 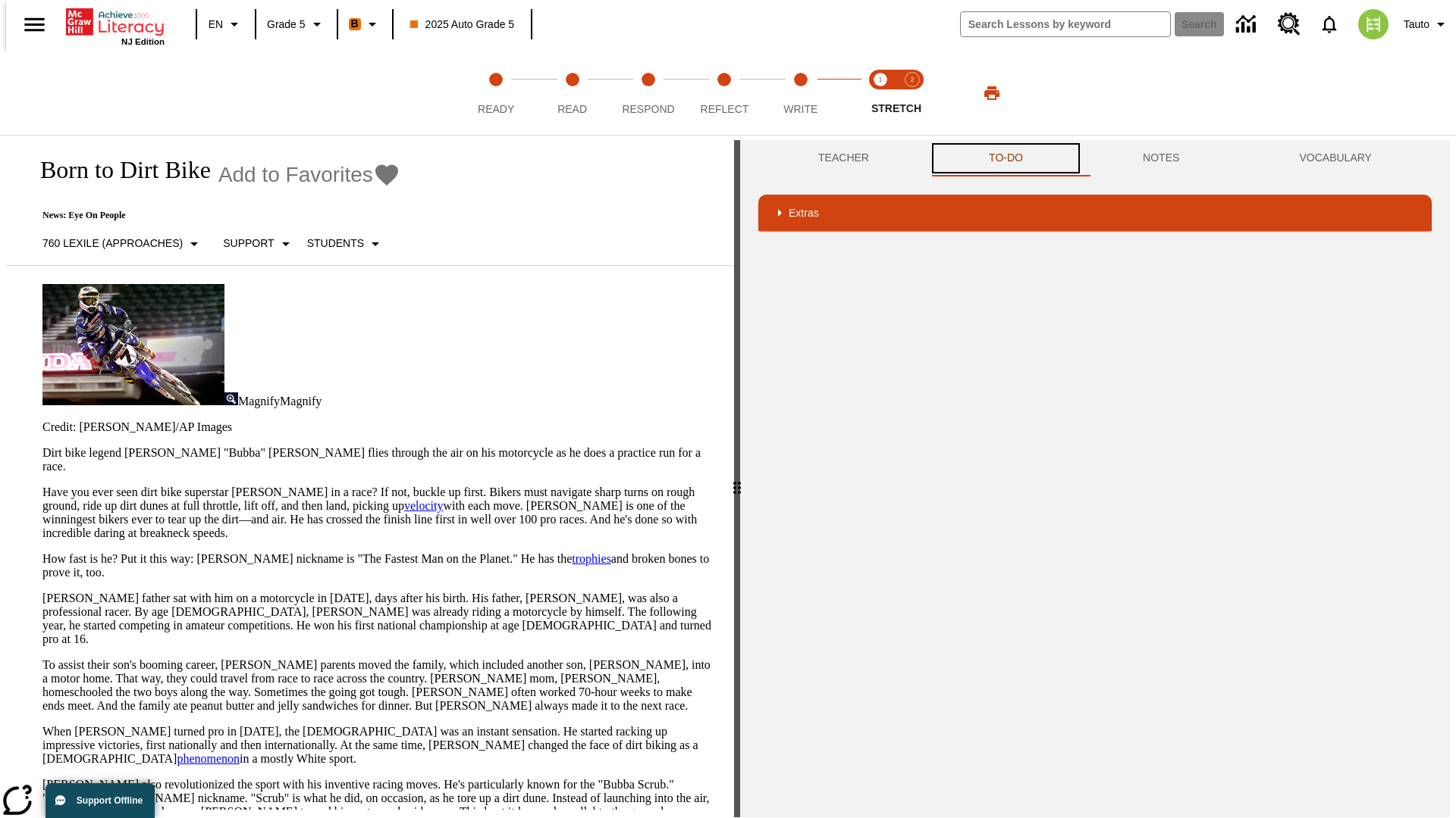 What do you see at coordinates (912, 93) in the screenshot?
I see `button: Stretch Respond step 2 of 2` at bounding box center [912, 93].